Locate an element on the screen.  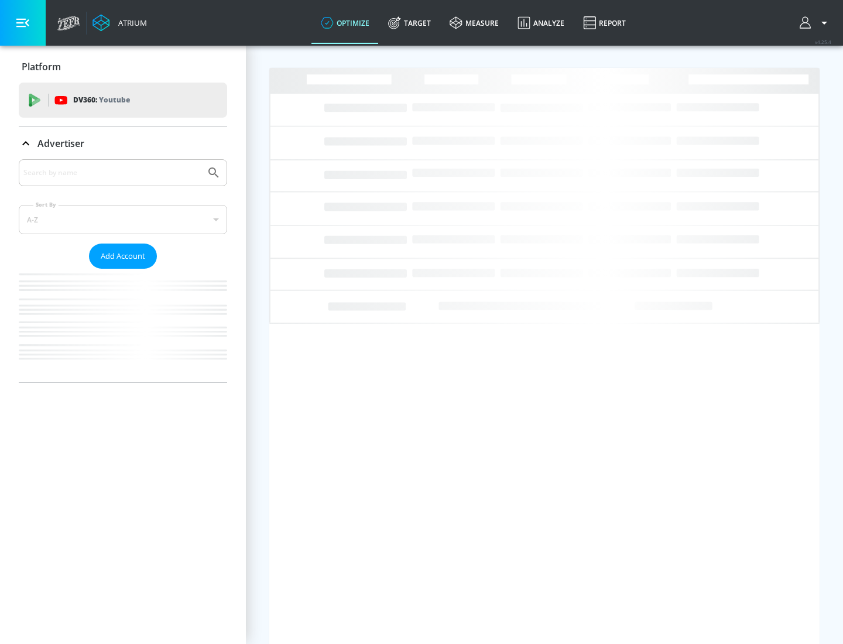
p: Youtube is located at coordinates (114, 99).